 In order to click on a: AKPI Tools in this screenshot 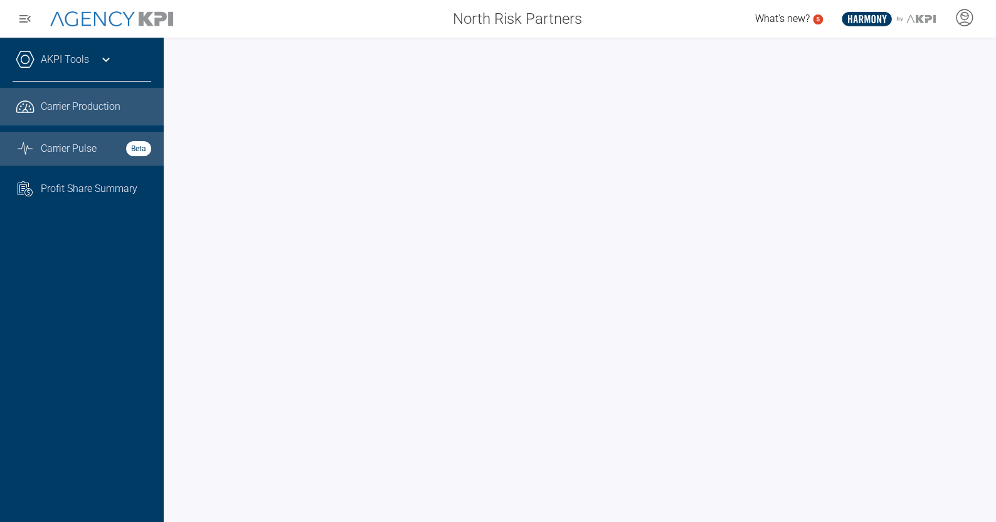, I will do `click(65, 60)`.